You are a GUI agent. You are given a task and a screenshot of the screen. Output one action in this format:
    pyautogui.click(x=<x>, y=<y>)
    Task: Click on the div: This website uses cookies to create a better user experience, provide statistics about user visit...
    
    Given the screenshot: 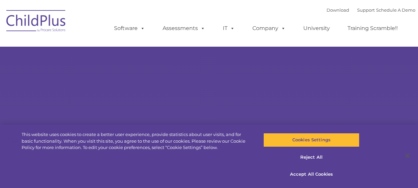 What is the action you would take?
    pyautogui.click(x=136, y=141)
    